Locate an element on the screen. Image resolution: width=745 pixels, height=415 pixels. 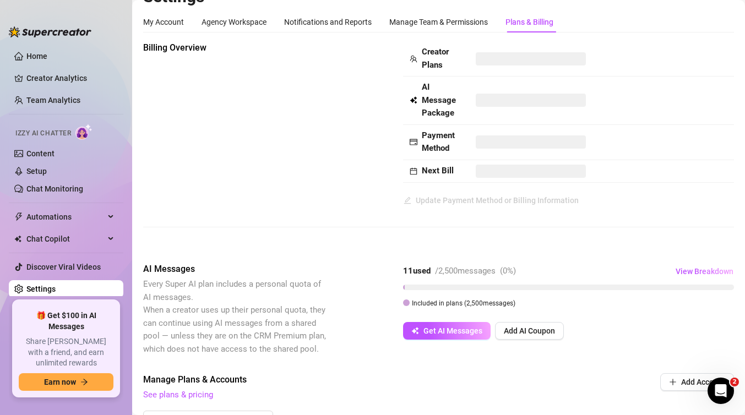
span: Izzy AI Chatter is located at coordinates (43, 133).